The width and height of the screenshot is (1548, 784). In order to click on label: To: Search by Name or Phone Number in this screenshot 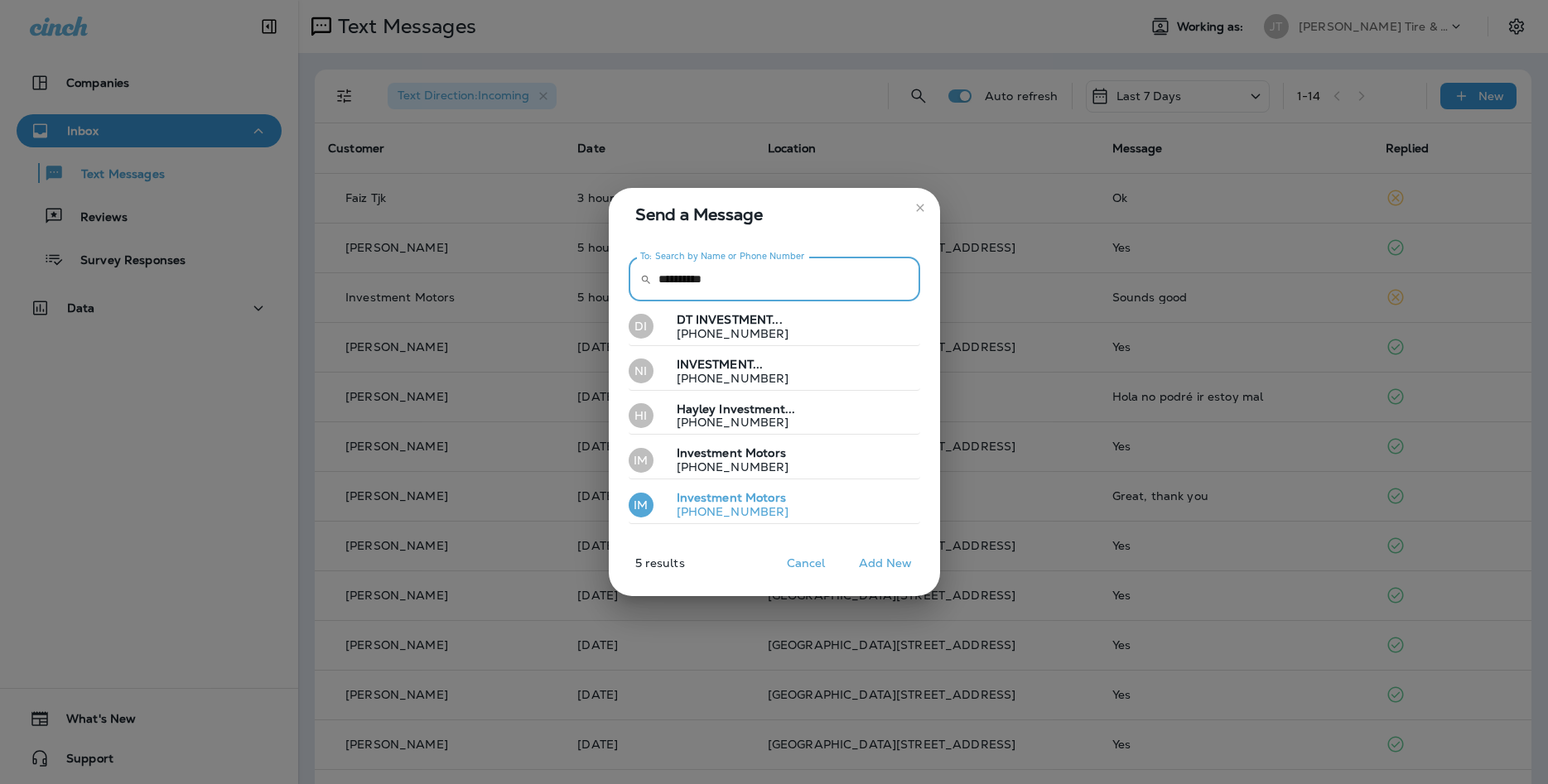, I will do `click(722, 256)`.